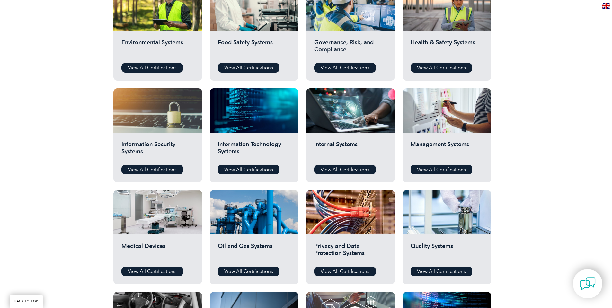  Describe the element at coordinates (254, 49) in the screenshot. I see `h2: Food Safety Systems` at that location.